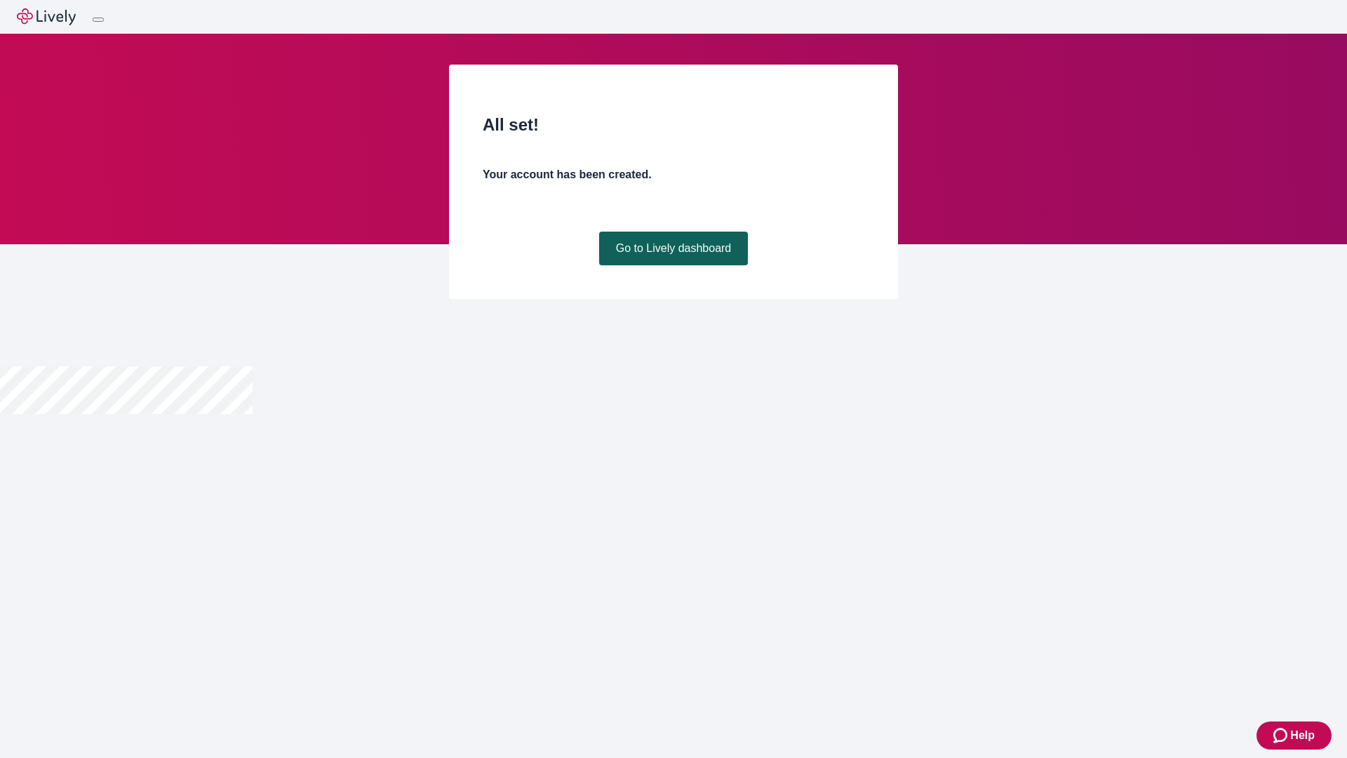 The image size is (1347, 758). I want to click on a: Go to Lively dashboard, so click(674, 248).